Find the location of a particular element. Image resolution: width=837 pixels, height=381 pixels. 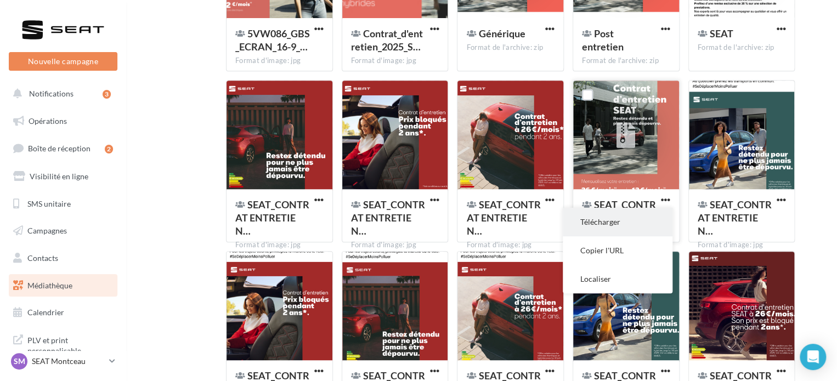

span: Post entretien is located at coordinates (603, 40).